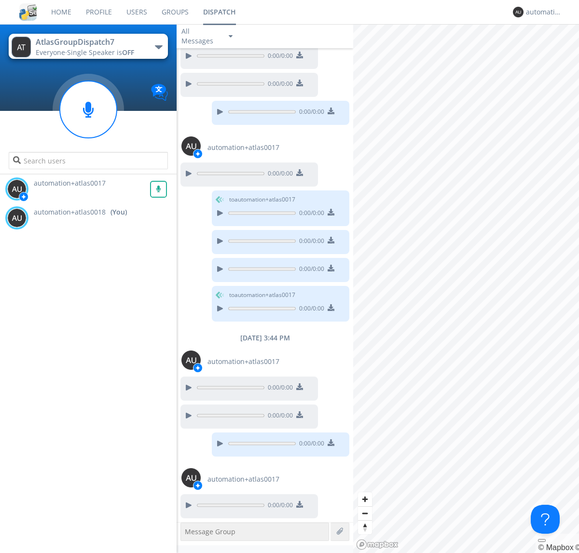 The height and width of the screenshot is (553, 579). What do you see at coordinates (555, 547) in the screenshot?
I see `a: Mapbox` at bounding box center [555, 547].